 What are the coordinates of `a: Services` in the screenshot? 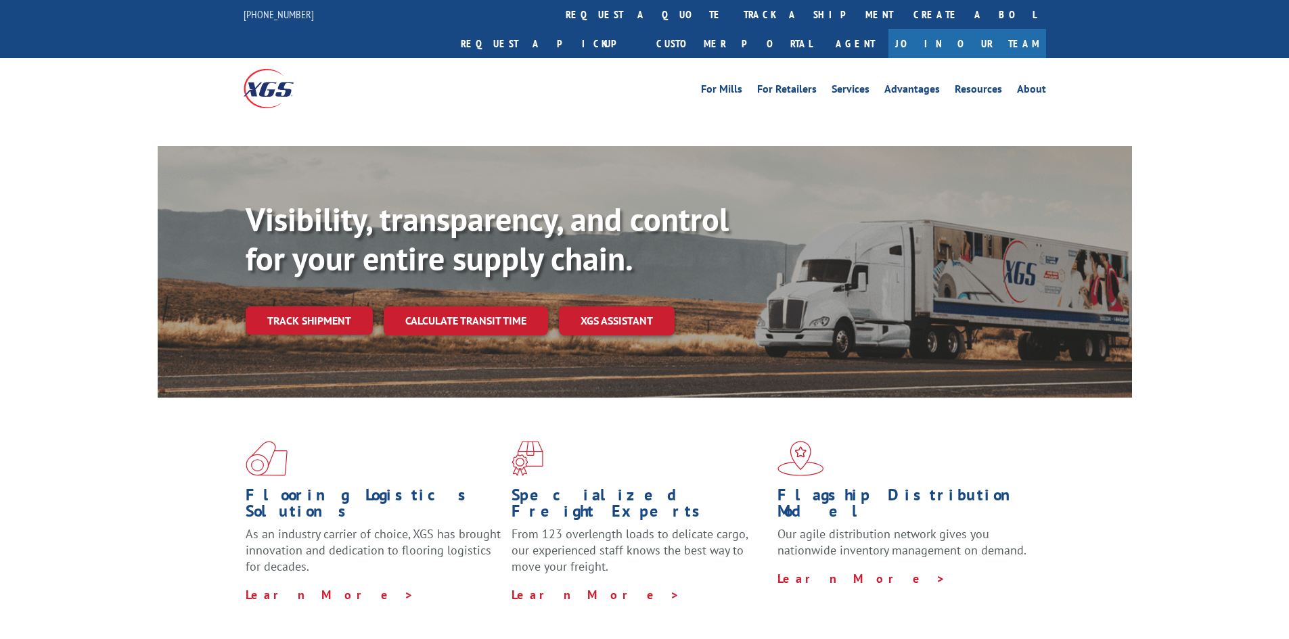 It's located at (850, 91).